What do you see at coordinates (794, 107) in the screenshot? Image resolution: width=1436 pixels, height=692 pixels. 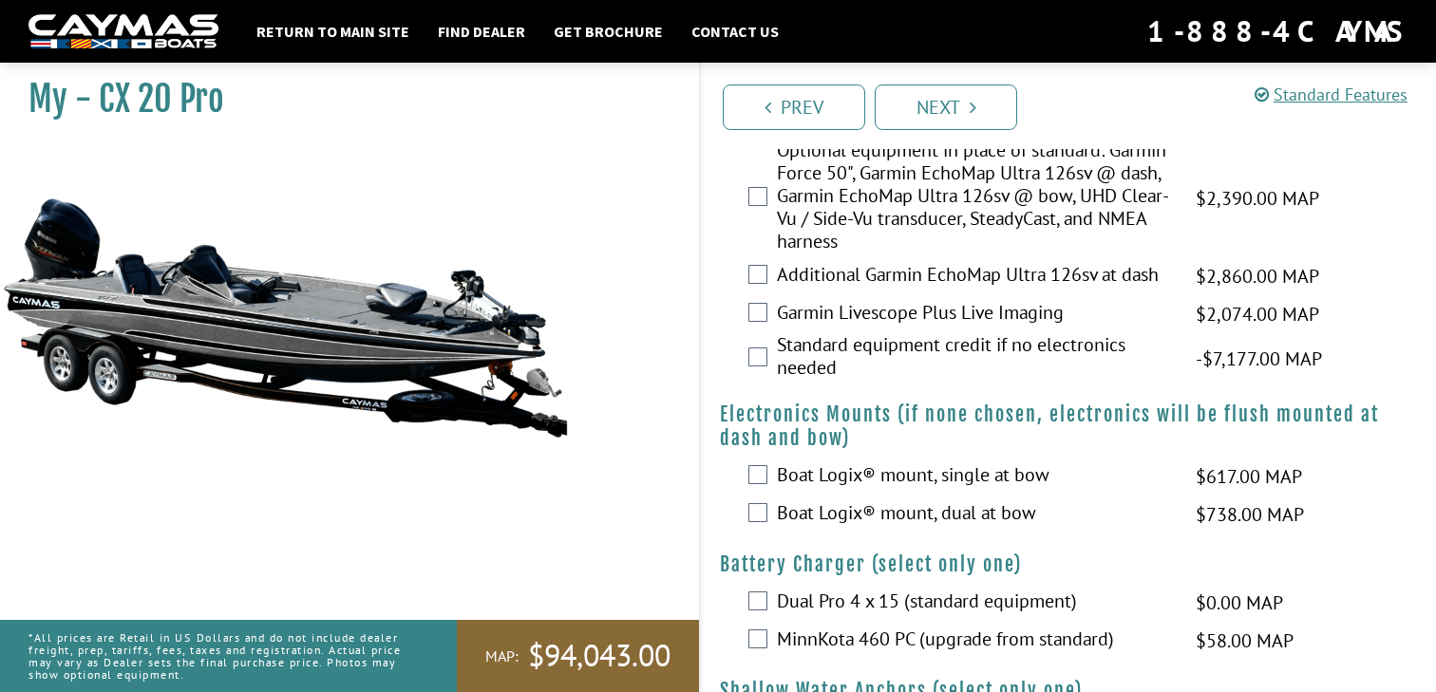 I see `a: Prev` at bounding box center [794, 107].